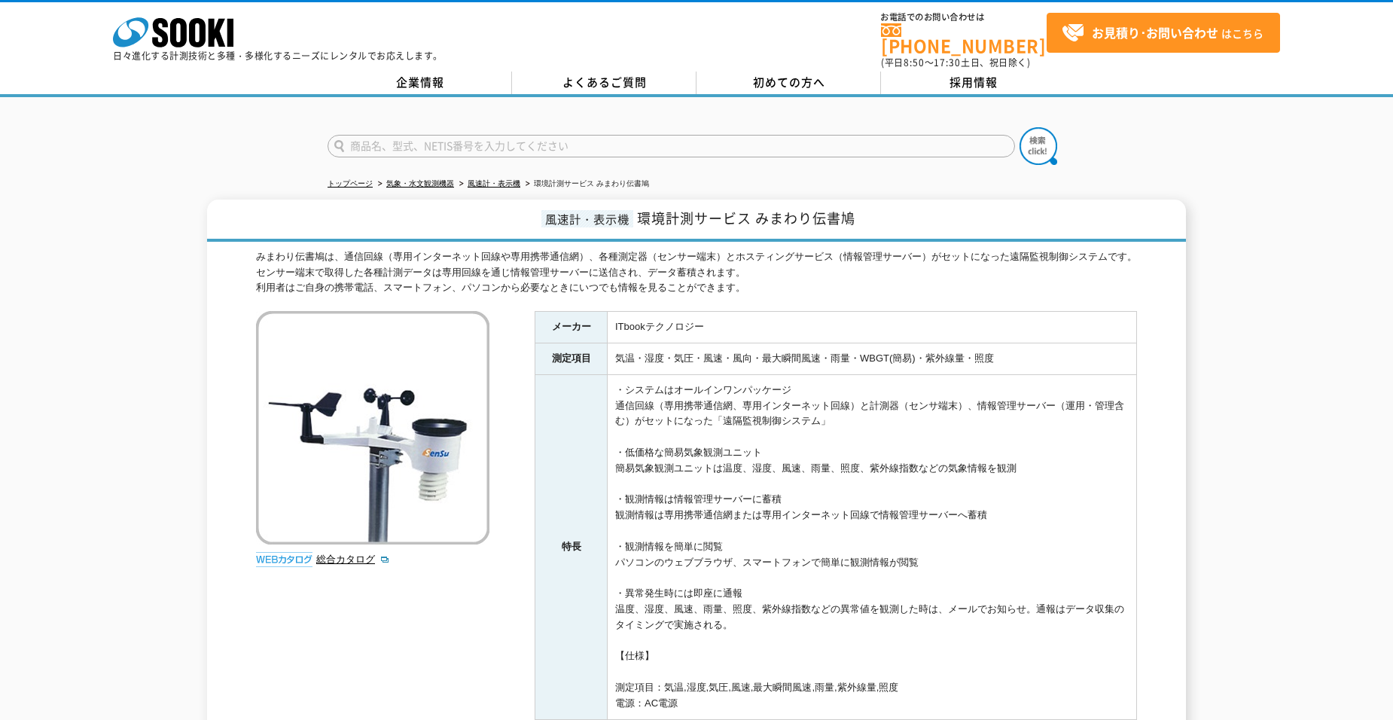  I want to click on a: トップページ, so click(350, 183).